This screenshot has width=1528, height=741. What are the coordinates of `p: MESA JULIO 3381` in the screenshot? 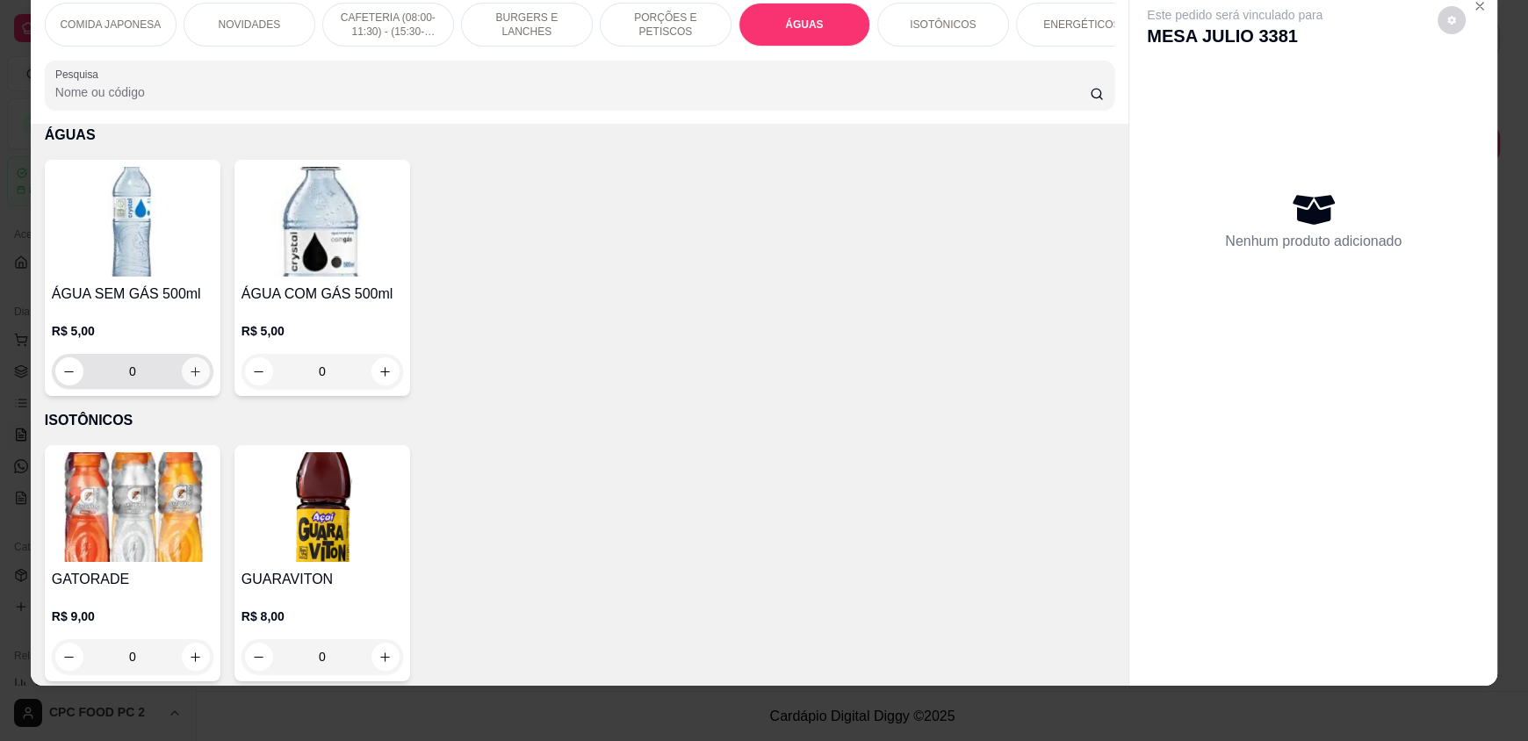 It's located at (1235, 36).